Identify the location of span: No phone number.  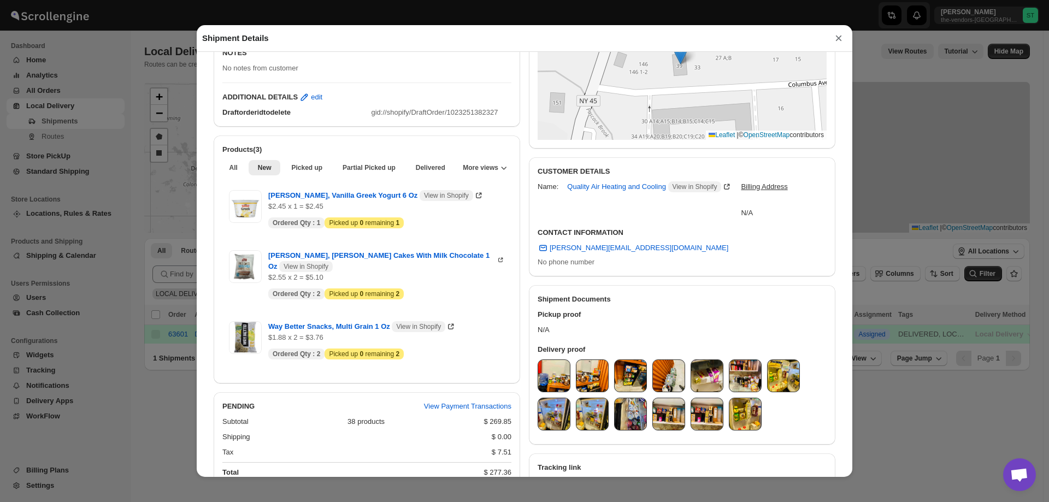
(566, 262).